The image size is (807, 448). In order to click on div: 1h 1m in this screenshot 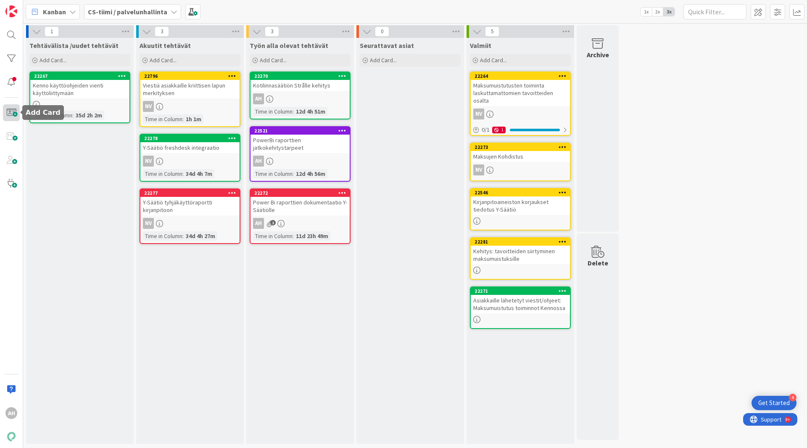, I will do `click(193, 119)`.